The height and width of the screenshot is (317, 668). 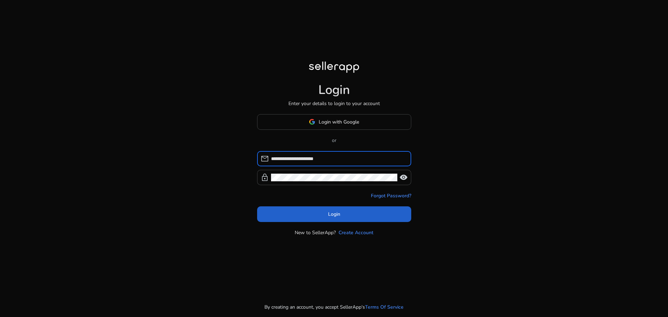 What do you see at coordinates (334, 103) in the screenshot?
I see `p: Enter your details to login to your account` at bounding box center [334, 103].